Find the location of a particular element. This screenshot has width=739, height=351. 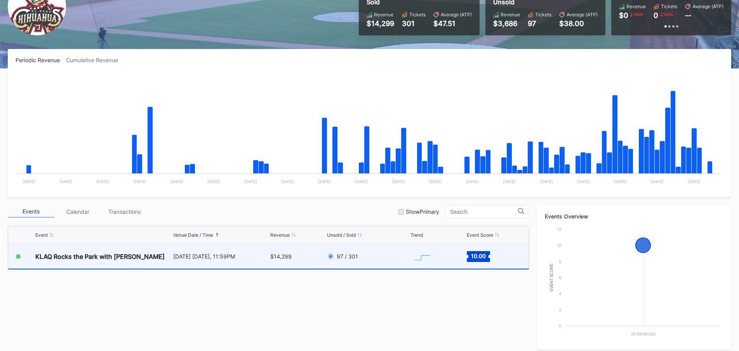

text: 8 is located at coordinates (560, 261).